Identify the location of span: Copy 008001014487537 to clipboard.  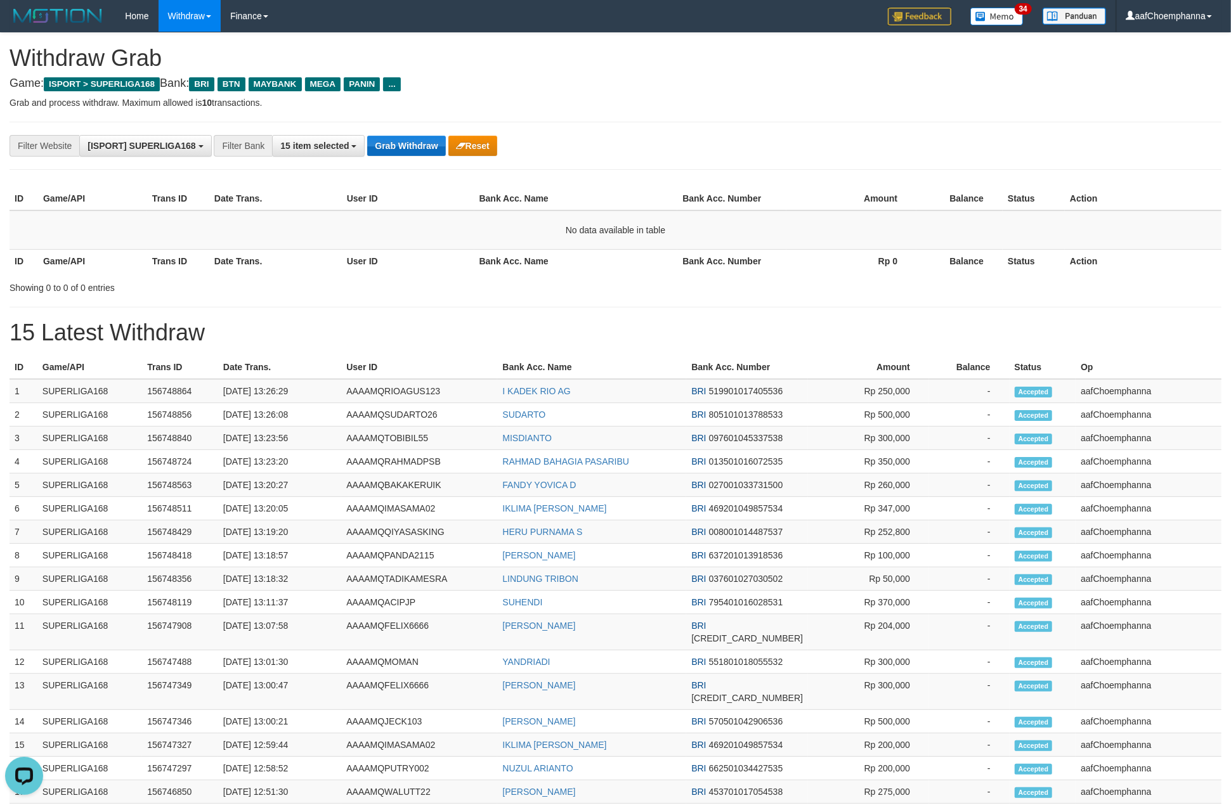
(746, 532).